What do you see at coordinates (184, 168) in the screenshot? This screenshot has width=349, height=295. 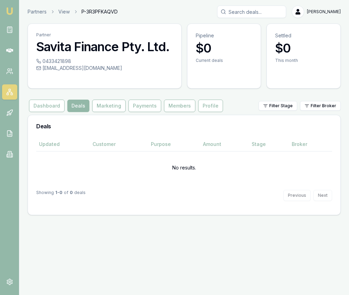 I see `td: No results.` at bounding box center [184, 168].